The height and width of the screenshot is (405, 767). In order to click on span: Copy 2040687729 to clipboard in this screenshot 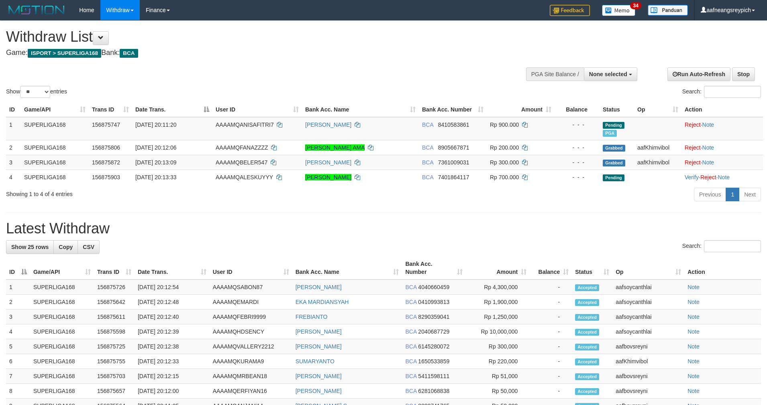, I will do `click(433, 332)`.